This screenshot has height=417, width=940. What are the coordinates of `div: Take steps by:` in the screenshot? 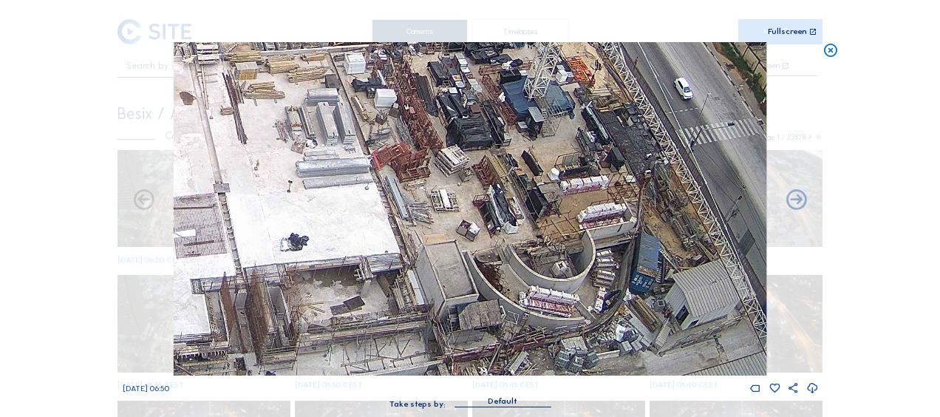 It's located at (417, 403).